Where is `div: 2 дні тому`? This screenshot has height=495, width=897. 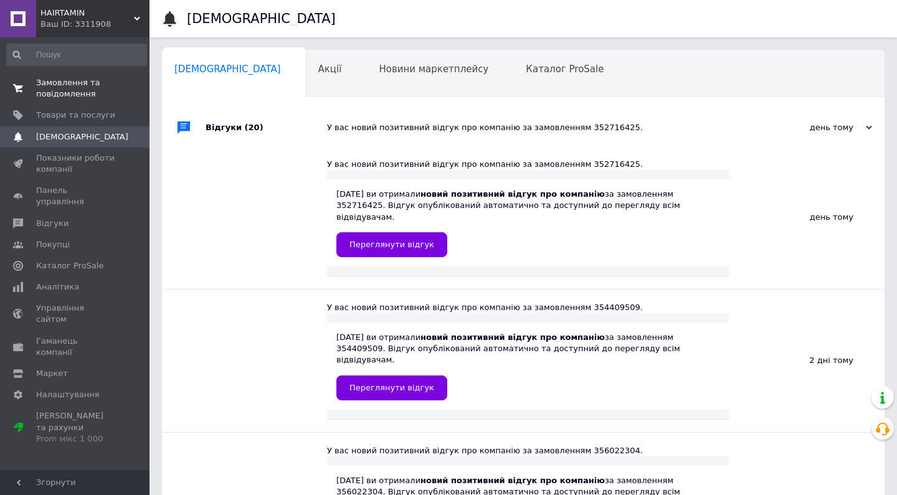
div: 2 дні тому is located at coordinates (807, 361).